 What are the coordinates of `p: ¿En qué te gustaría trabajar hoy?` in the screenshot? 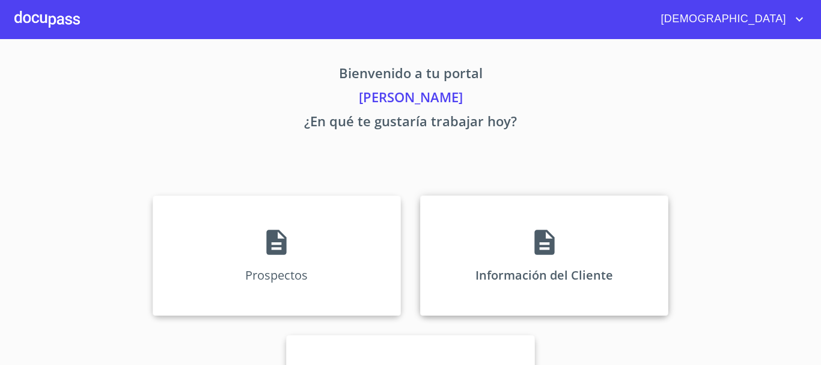 It's located at (410, 123).